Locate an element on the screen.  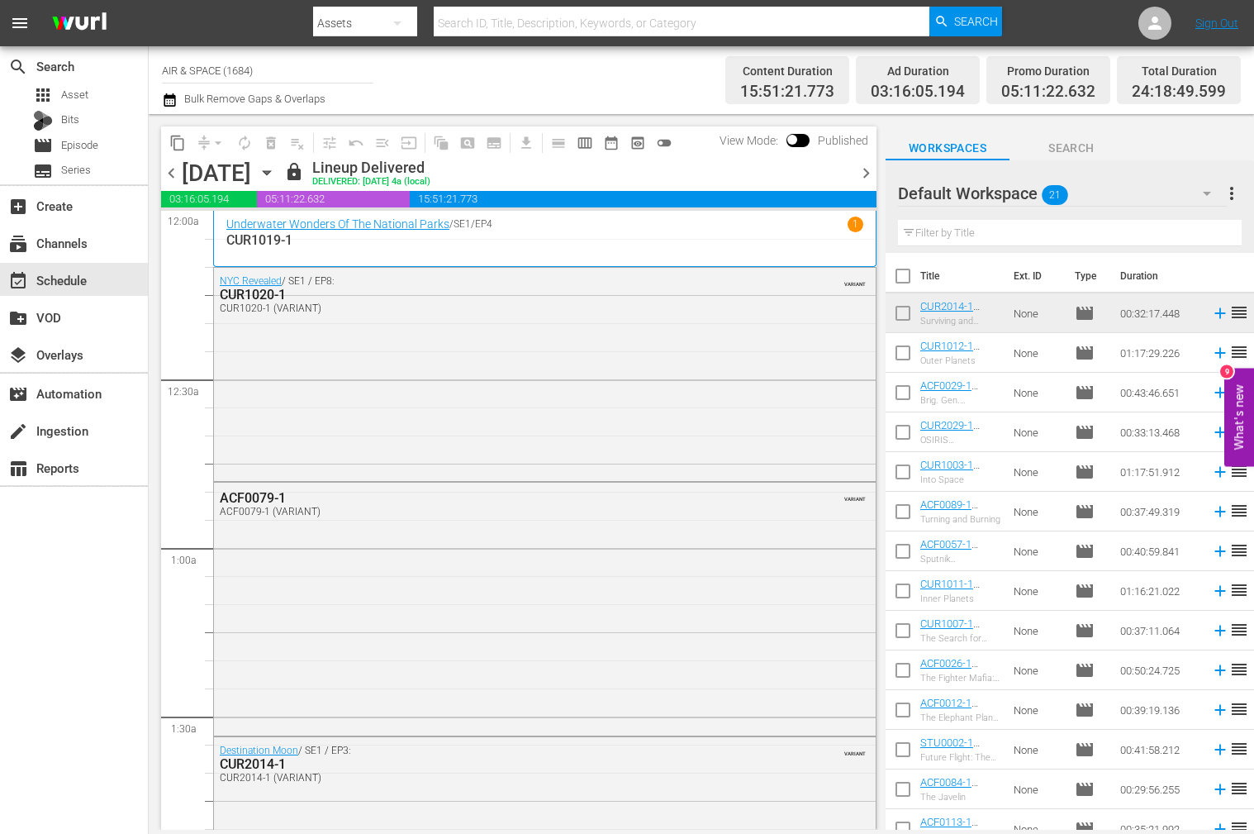
div: 9 is located at coordinates (1227, 371).